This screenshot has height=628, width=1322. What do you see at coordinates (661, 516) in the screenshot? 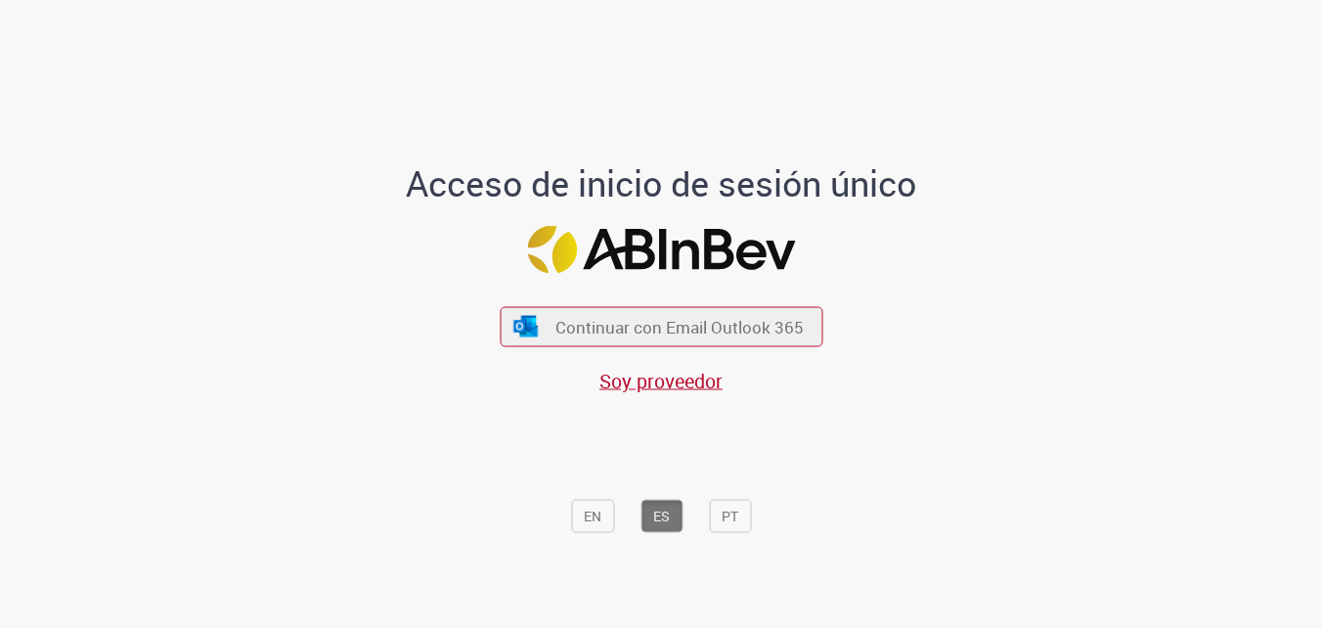
I see `button: ES` at bounding box center [661, 516].